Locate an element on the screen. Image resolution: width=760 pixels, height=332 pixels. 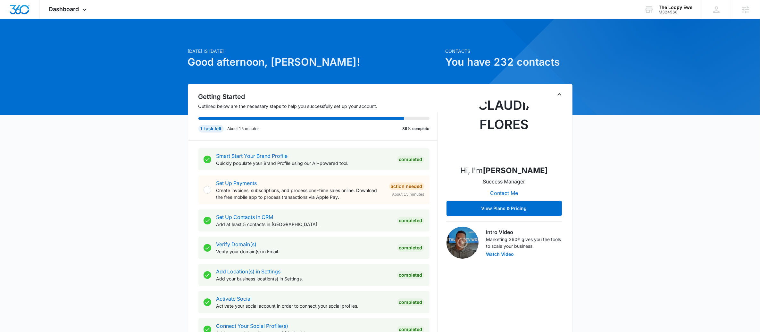
p: Outlined below are the necessary steps to help you successfully set up your account. is located at coordinates (318, 106).